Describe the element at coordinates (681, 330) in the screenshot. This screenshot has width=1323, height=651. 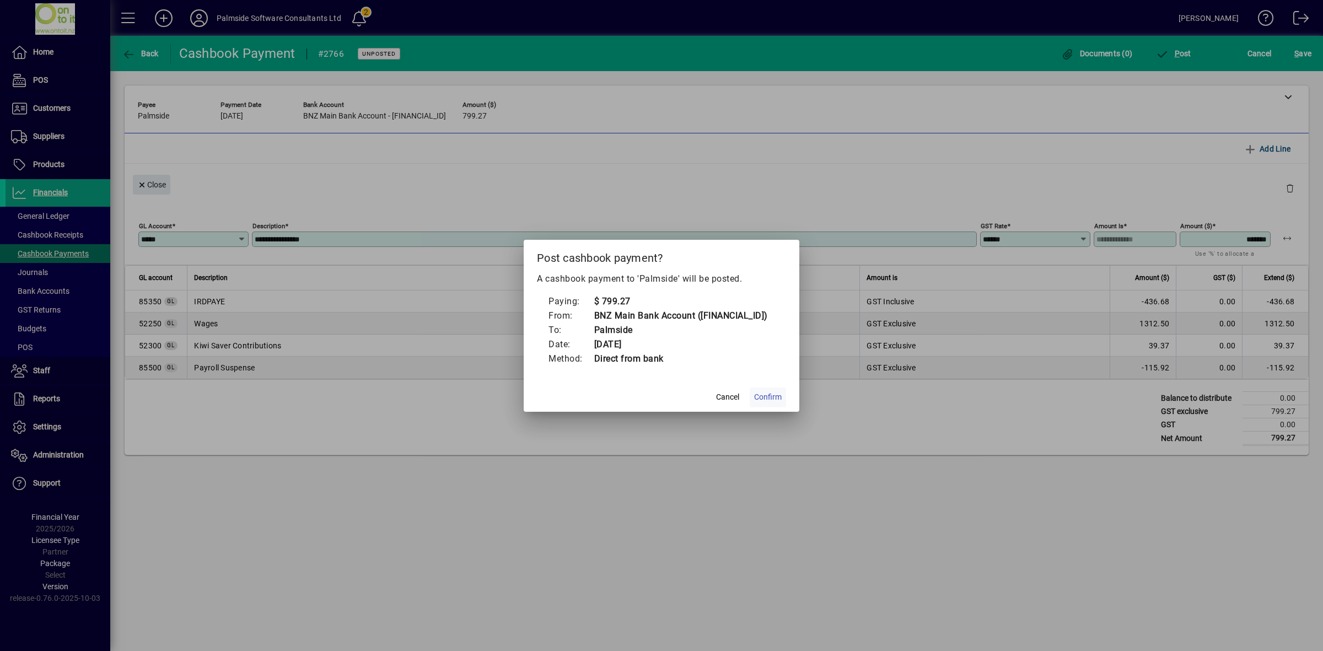
I see `td: Palmside` at that location.